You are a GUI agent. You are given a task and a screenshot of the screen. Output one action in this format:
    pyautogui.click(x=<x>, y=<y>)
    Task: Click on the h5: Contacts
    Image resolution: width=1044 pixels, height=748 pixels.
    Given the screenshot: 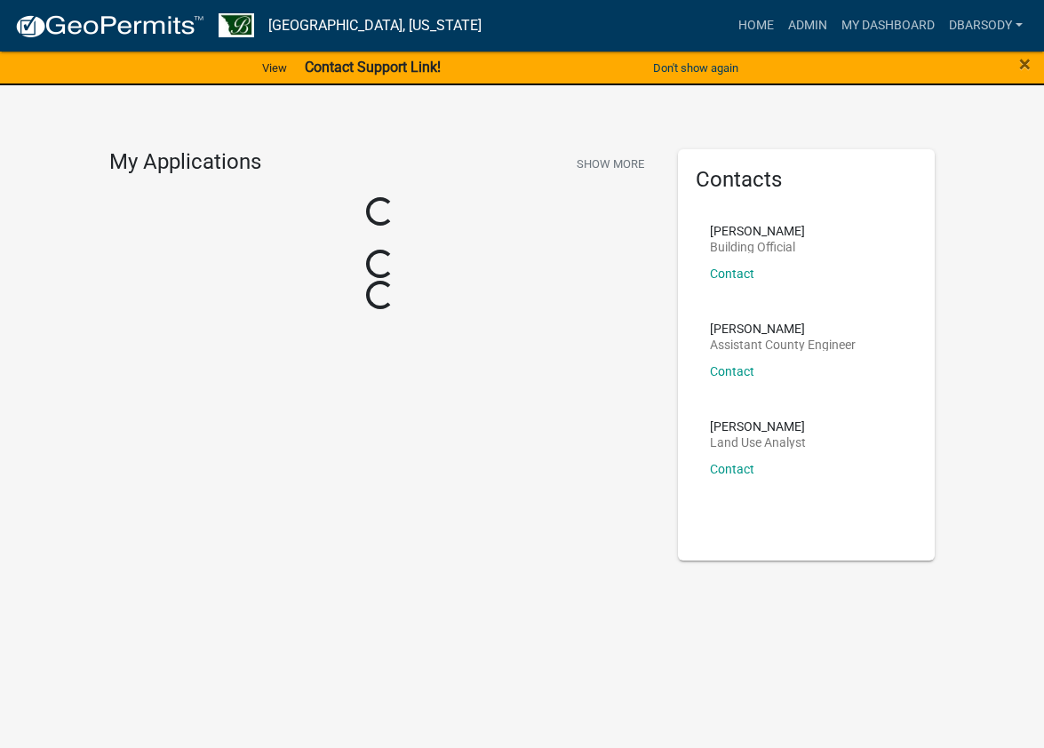 What is the action you would take?
    pyautogui.click(x=807, y=180)
    